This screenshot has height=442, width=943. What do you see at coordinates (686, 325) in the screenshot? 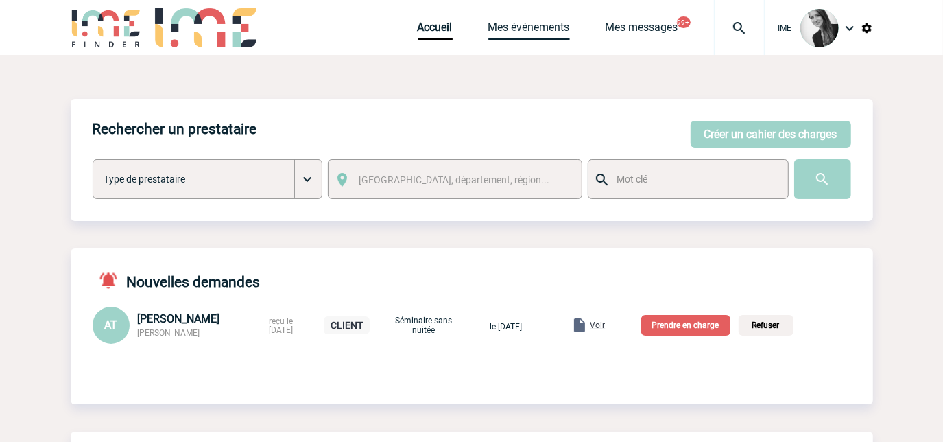
I see `p: Prendre en charge` at bounding box center [686, 325].